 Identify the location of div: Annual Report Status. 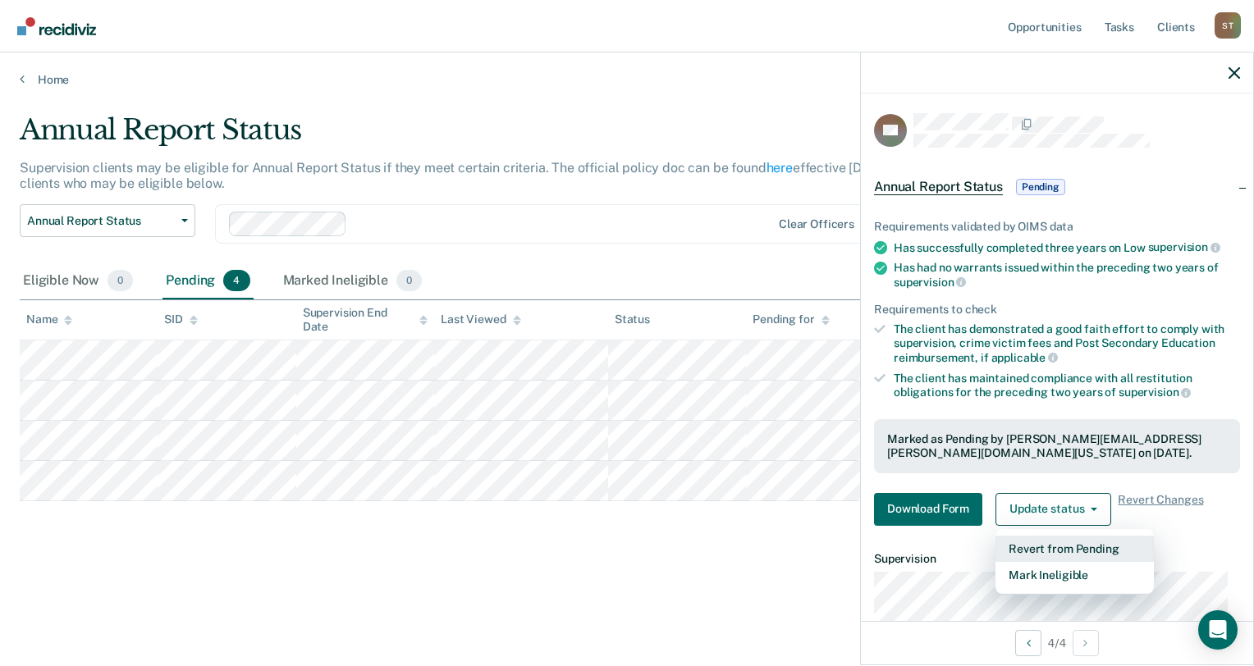
(490, 136).